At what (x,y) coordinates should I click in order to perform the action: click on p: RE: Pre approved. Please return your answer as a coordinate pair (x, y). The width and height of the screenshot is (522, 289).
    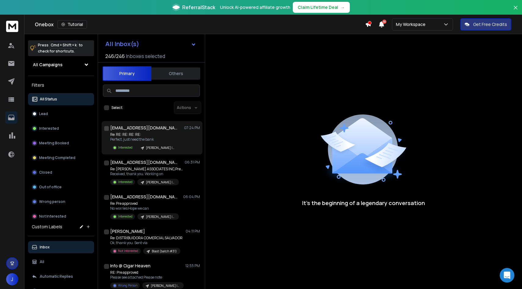
    Looking at the image, I should click on (147, 273).